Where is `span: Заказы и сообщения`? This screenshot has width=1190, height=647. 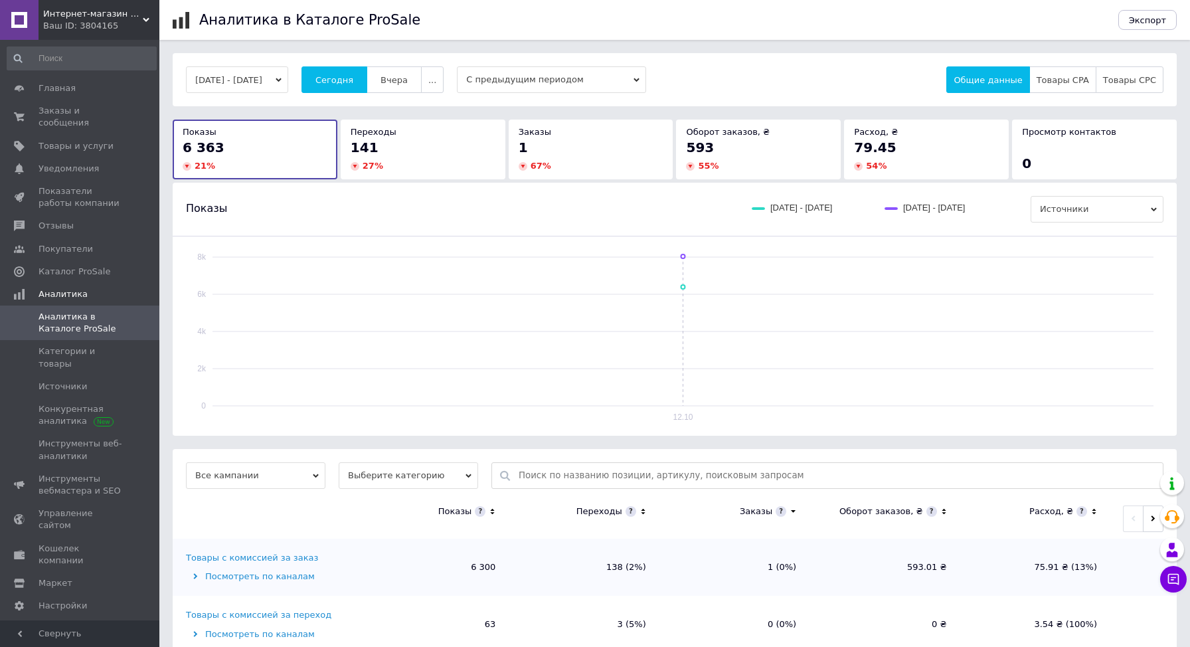 span: Заказы и сообщения is located at coordinates (80, 117).